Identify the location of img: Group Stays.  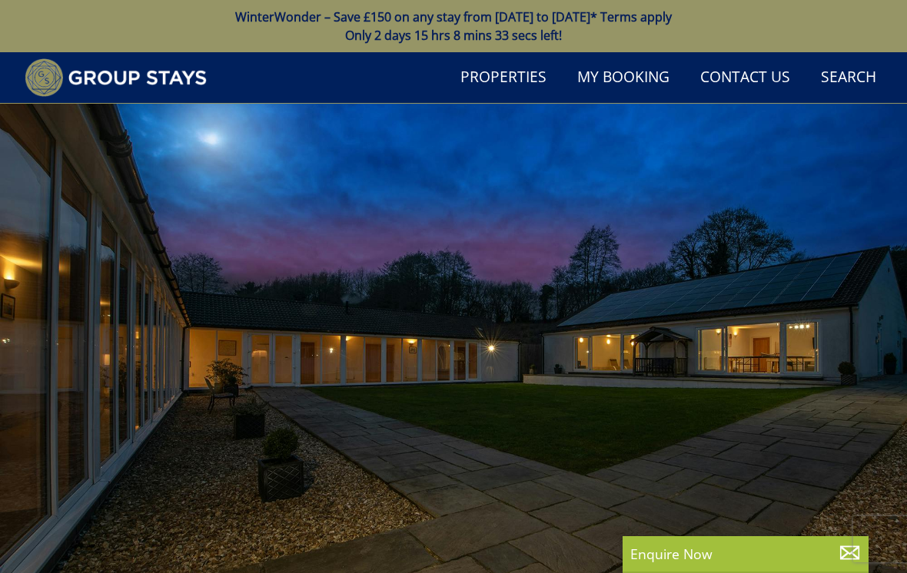
(115, 78).